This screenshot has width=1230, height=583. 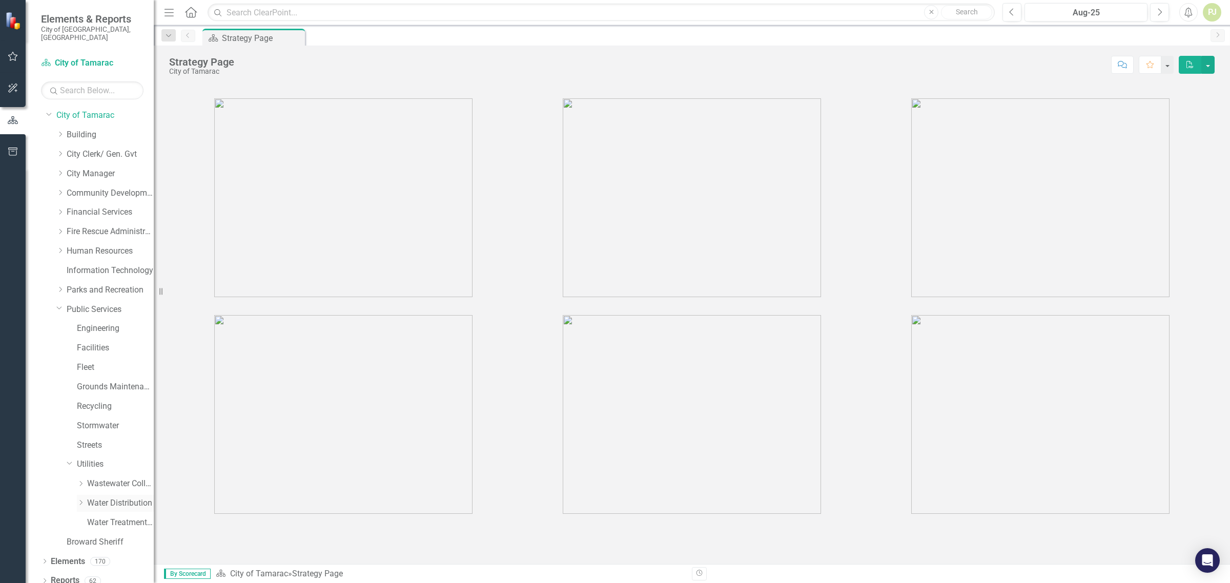 What do you see at coordinates (92, 19) in the screenshot?
I see `span: Elements & Reports` at bounding box center [92, 19].